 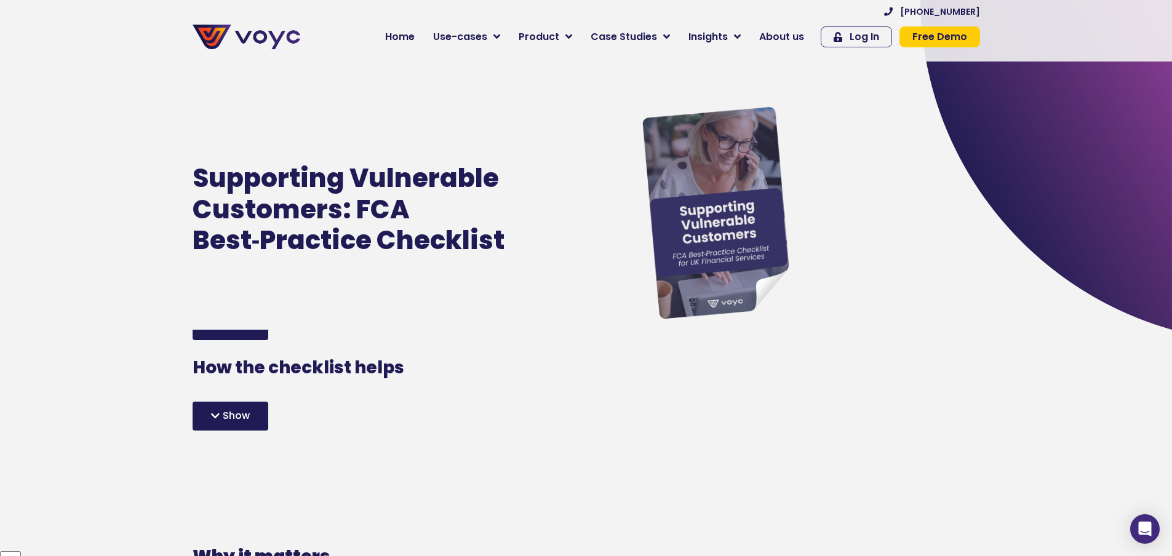 I want to click on div: Show, so click(x=230, y=416).